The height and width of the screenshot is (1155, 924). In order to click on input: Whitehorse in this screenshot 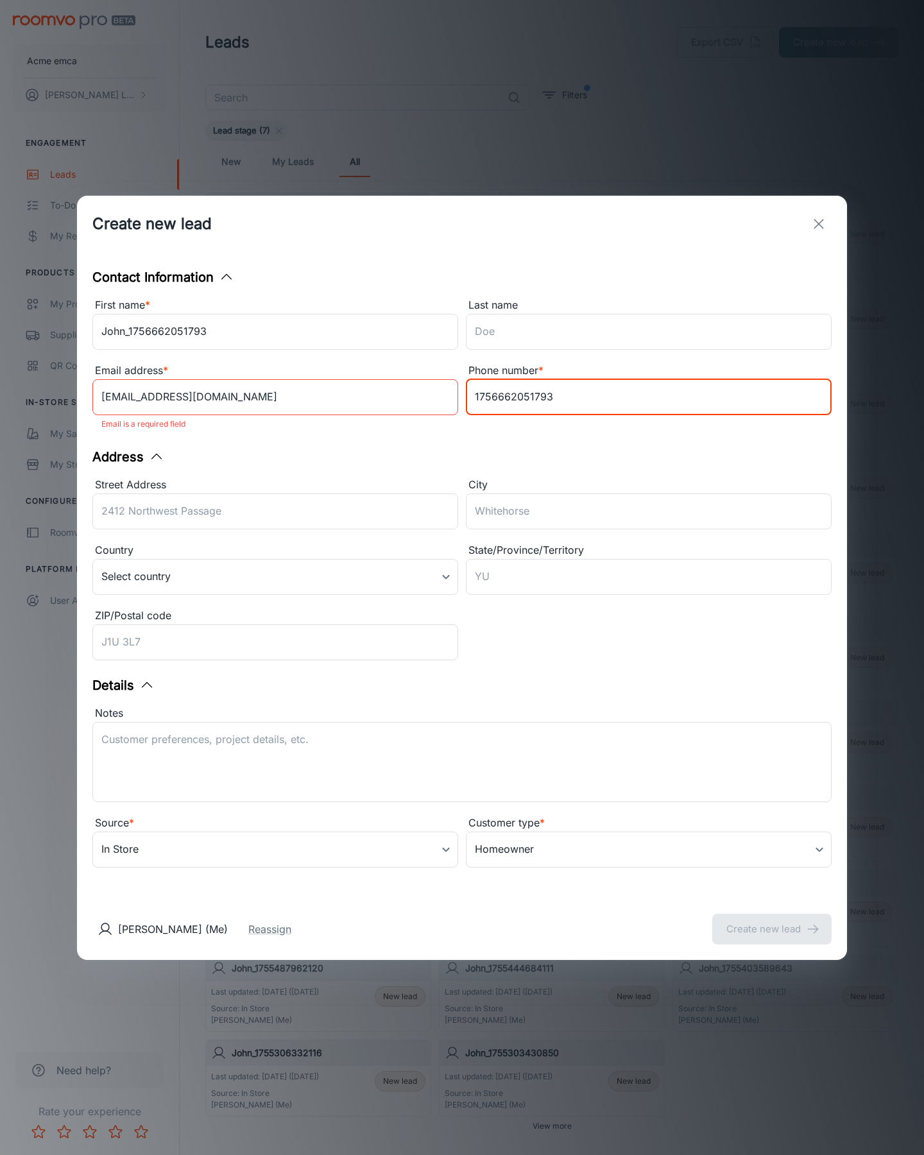, I will do `click(649, 511)`.